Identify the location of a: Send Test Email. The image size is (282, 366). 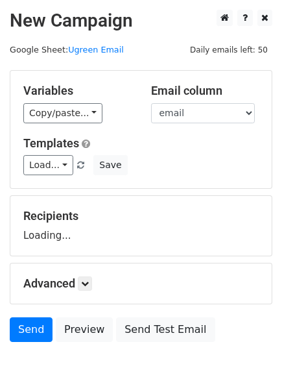
(165, 329).